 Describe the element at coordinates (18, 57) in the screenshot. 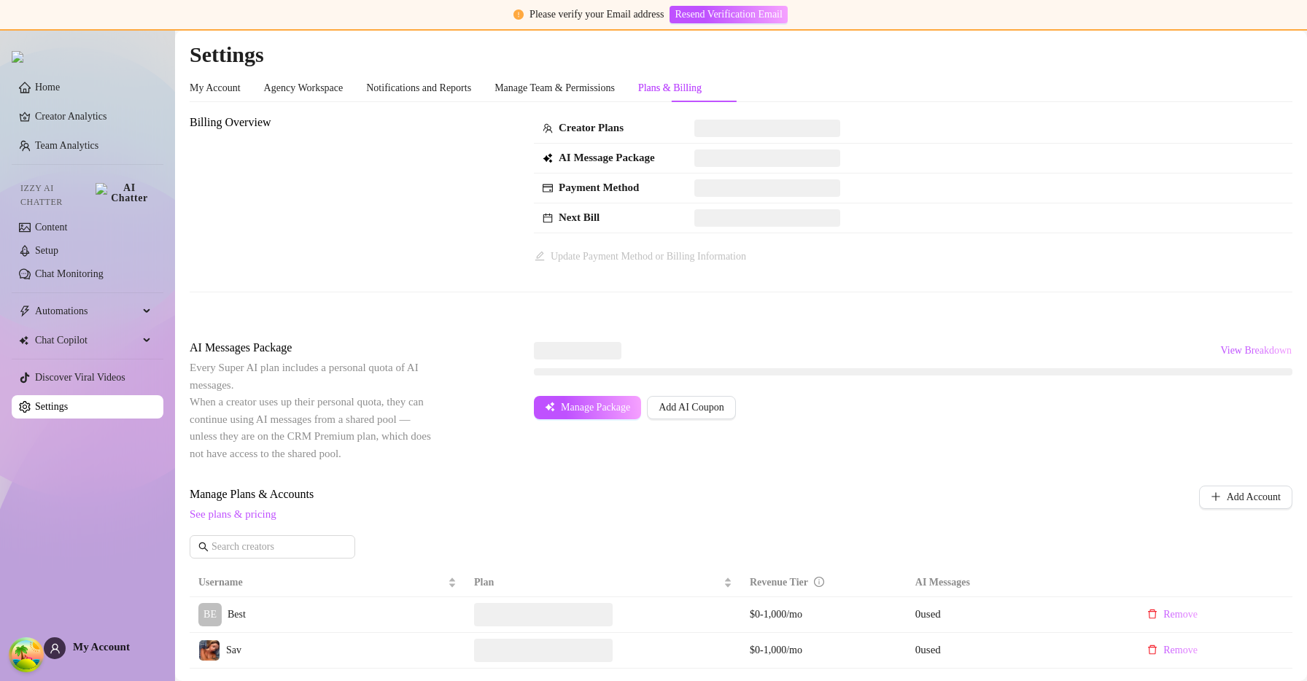

I see `img: logo.svg` at that location.